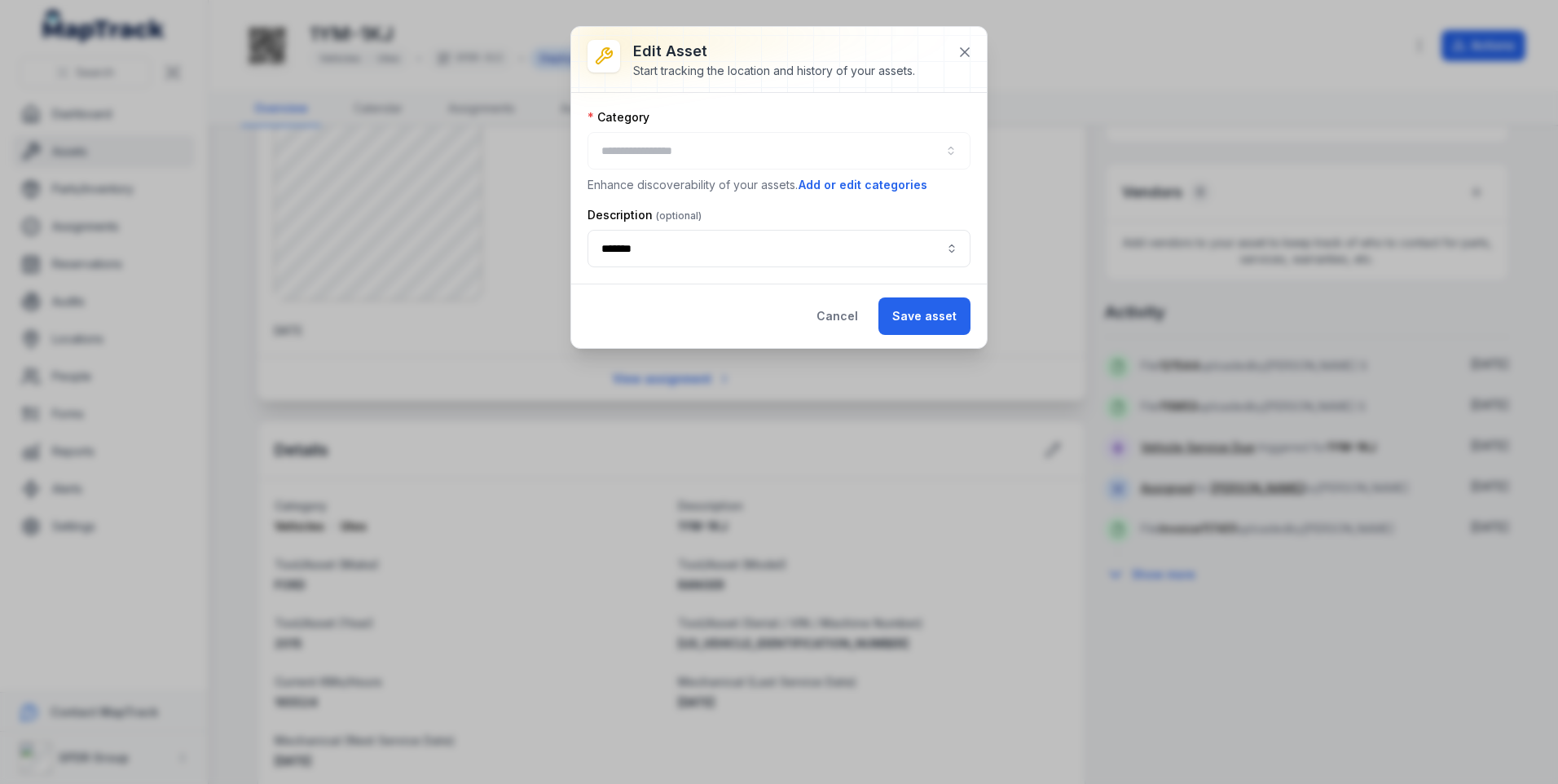  I want to click on input: asset-edit:description-label, so click(779, 249).